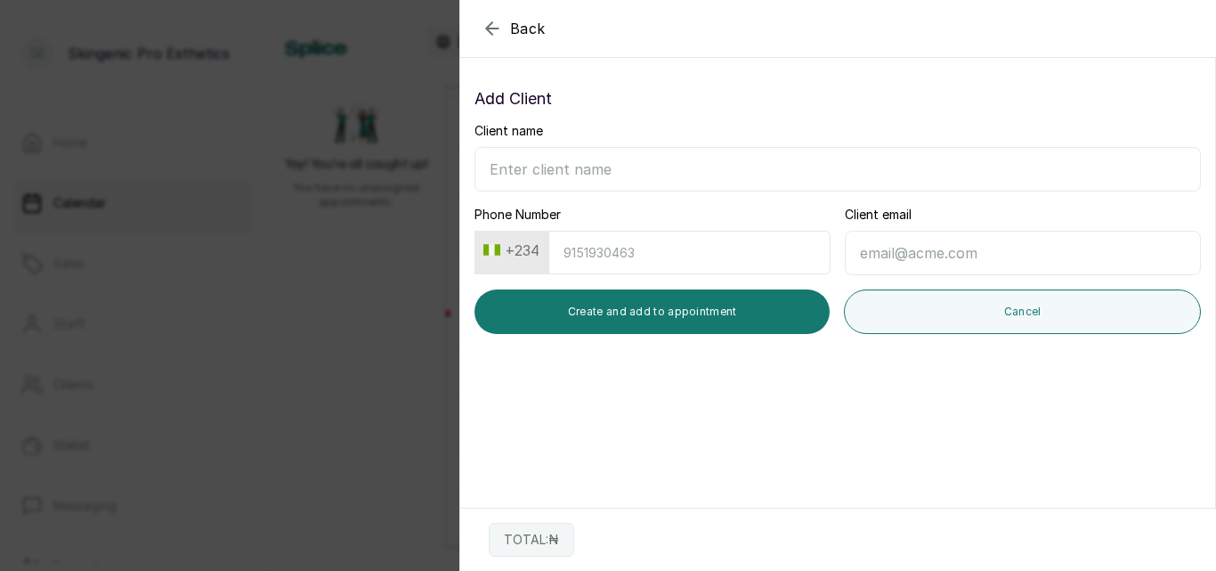  I want to click on p: Add Client, so click(838, 99).